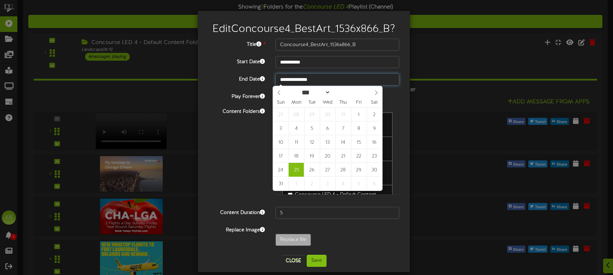  I want to click on span: August 15, 2025, so click(358, 142).